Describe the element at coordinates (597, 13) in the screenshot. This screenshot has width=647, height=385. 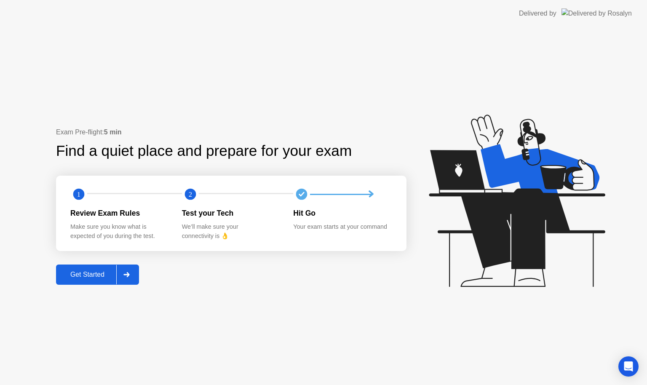
I see `img: Delivered by Rosalyn` at that location.